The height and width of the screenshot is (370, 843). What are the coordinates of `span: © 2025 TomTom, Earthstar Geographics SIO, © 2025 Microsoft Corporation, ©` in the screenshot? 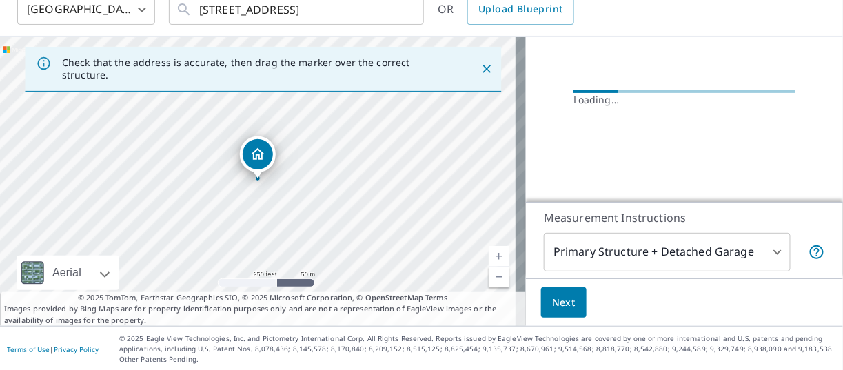 It's located at (263, 298).